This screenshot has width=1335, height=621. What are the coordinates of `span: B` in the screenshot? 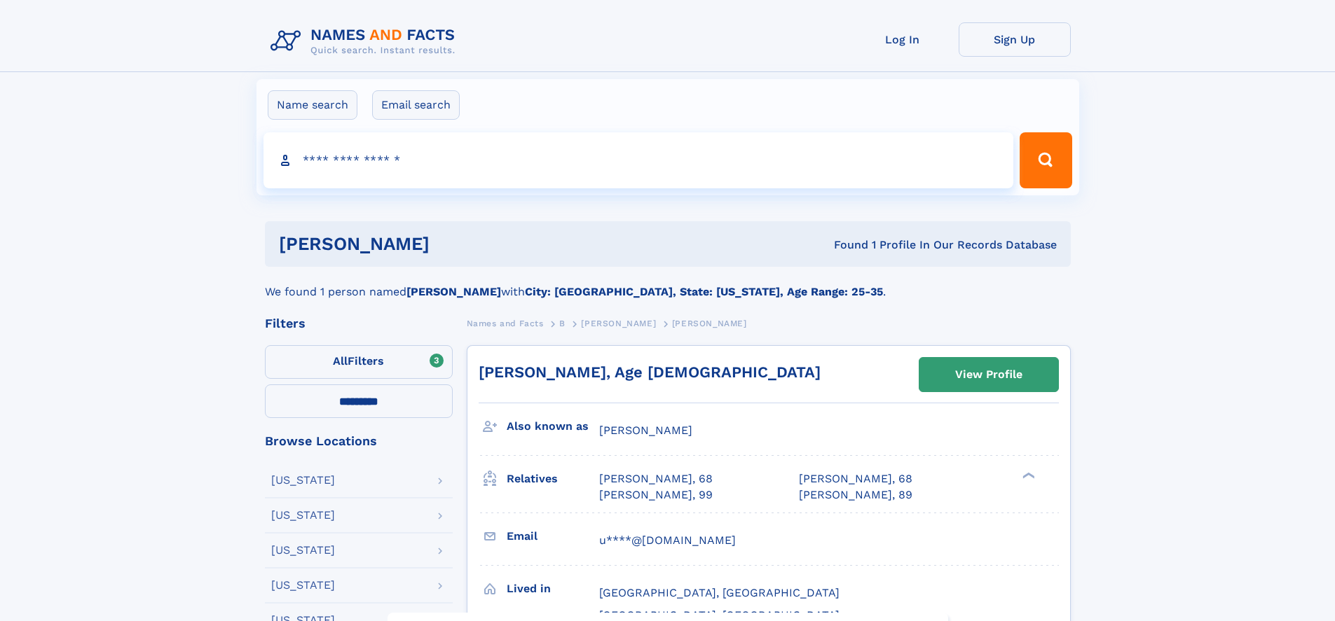 It's located at (562, 324).